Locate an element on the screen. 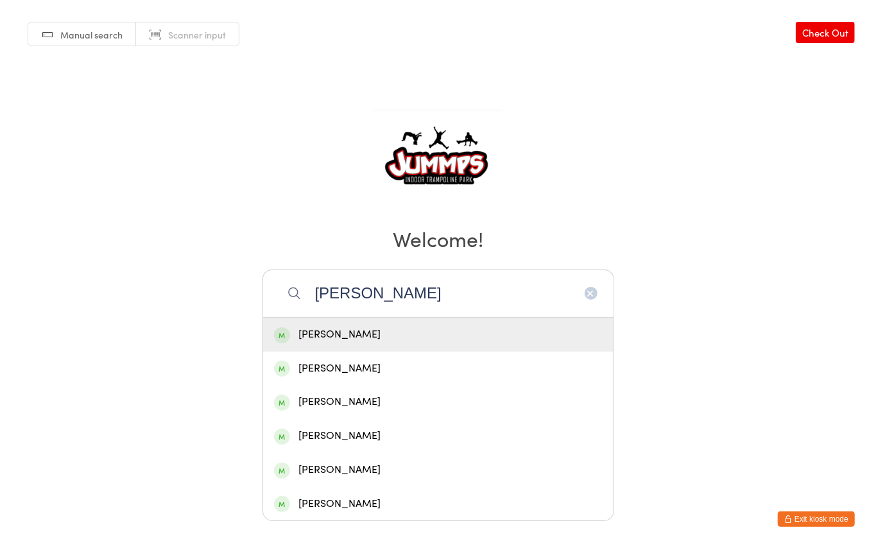 This screenshot has height=548, width=876. button: Exit kiosk mode is located at coordinates (816, 519).